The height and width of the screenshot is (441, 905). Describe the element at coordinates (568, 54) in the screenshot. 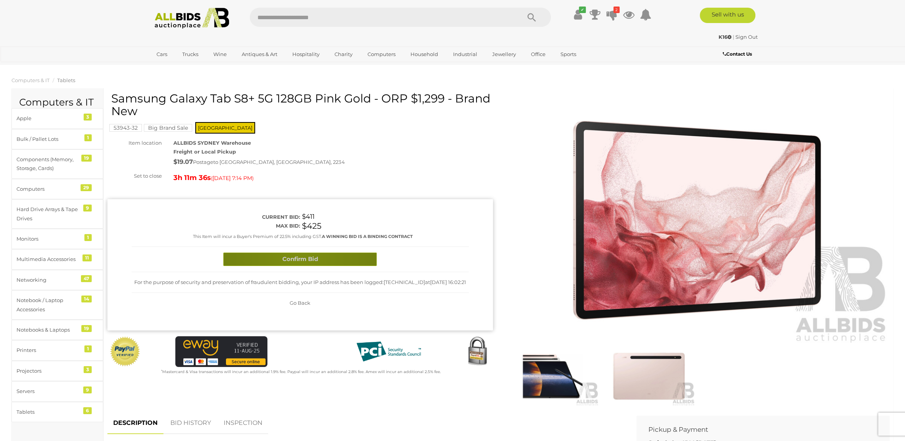

I see `a: Sports` at that location.